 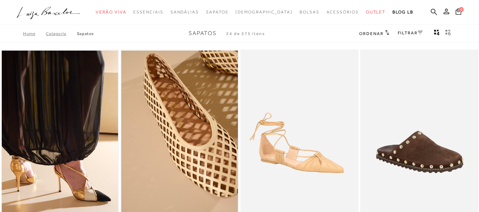 I want to click on span: Acessórios, so click(x=342, y=12).